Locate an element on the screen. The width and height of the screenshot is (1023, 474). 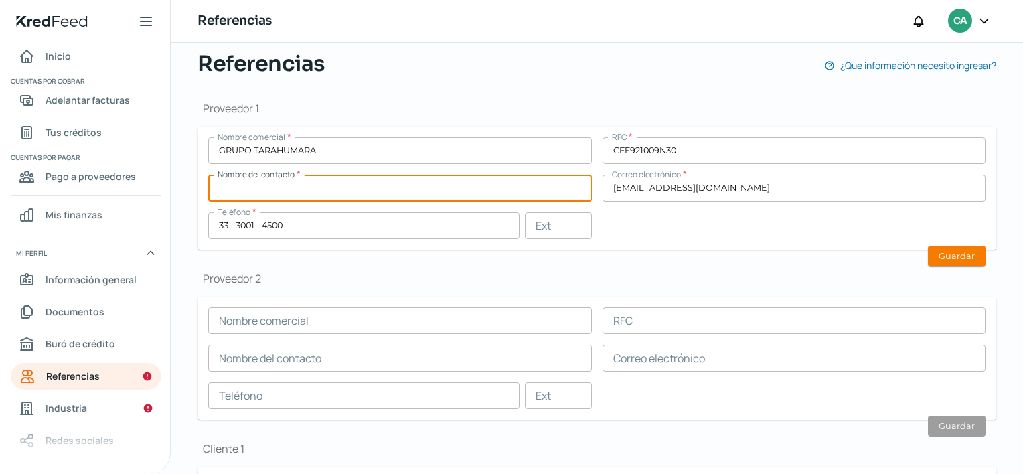
span: Industria is located at coordinates (66, 408).